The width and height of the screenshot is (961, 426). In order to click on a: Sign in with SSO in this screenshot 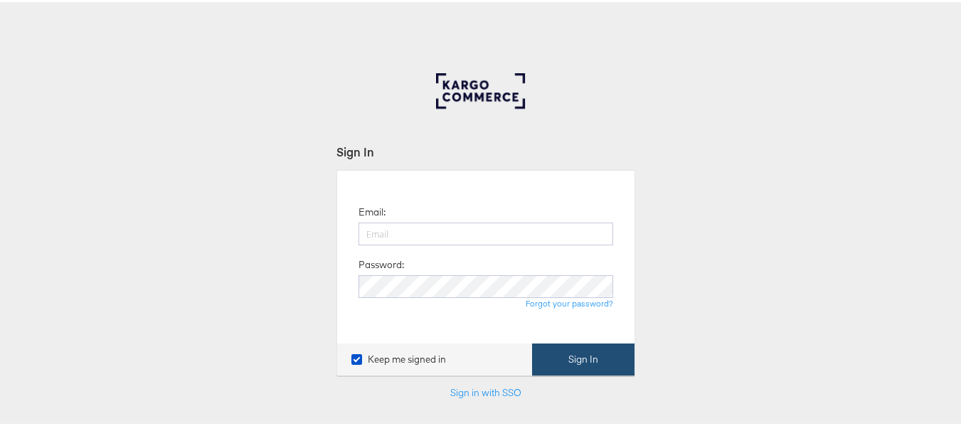, I will do `click(486, 390)`.